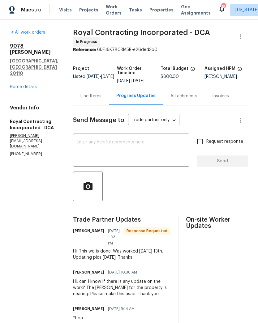 This screenshot has height=323, width=258. What do you see at coordinates (162, 10) in the screenshot?
I see `span: Properties` at bounding box center [162, 10].